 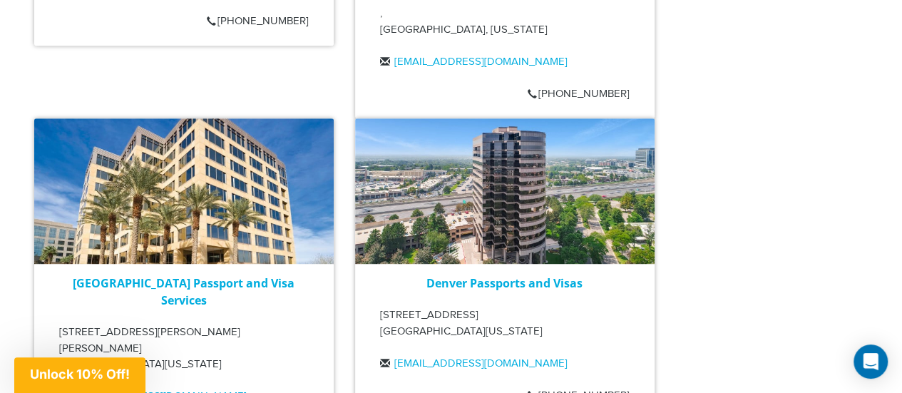 What do you see at coordinates (870, 361) in the screenshot?
I see `div: Open Intercom Messenger` at bounding box center [870, 361].